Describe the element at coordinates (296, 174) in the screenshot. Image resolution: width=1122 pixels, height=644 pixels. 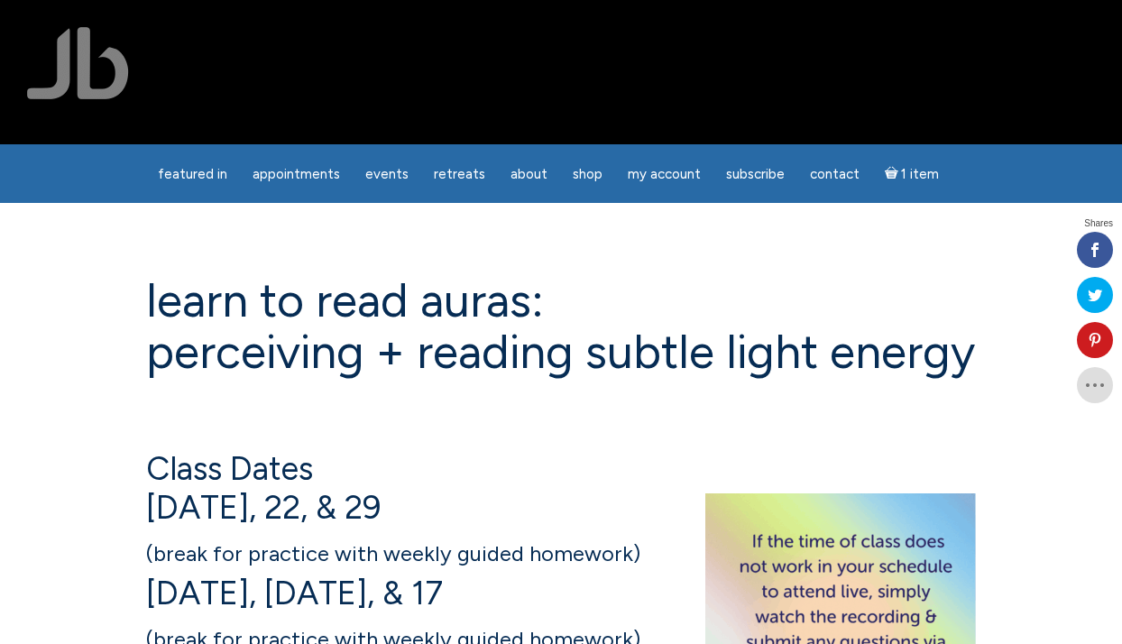
I see `span: Appointments` at that location.